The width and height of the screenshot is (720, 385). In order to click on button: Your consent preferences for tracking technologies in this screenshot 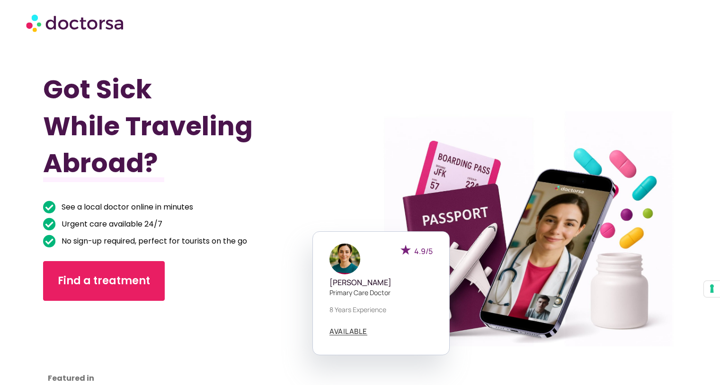, I will do `click(712, 289)`.